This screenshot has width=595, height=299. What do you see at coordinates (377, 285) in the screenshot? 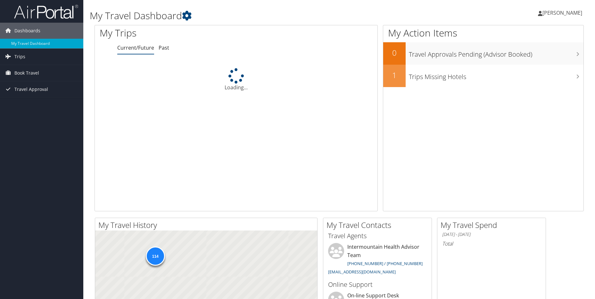
I see `h3: Online Support` at bounding box center [377, 285].